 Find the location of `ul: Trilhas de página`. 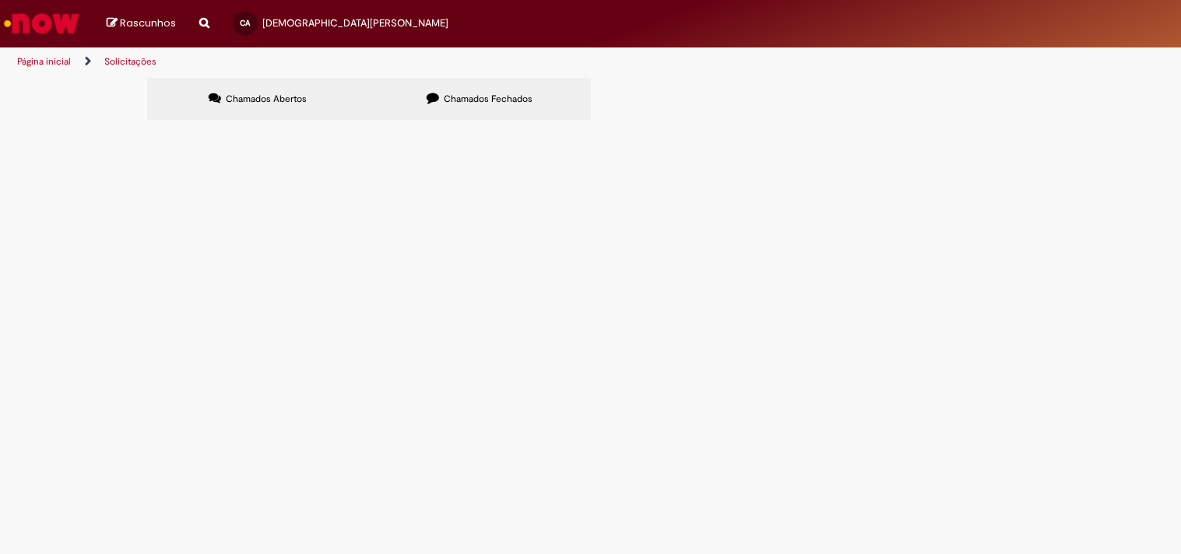

ul: Trilhas de página is located at coordinates (393, 61).